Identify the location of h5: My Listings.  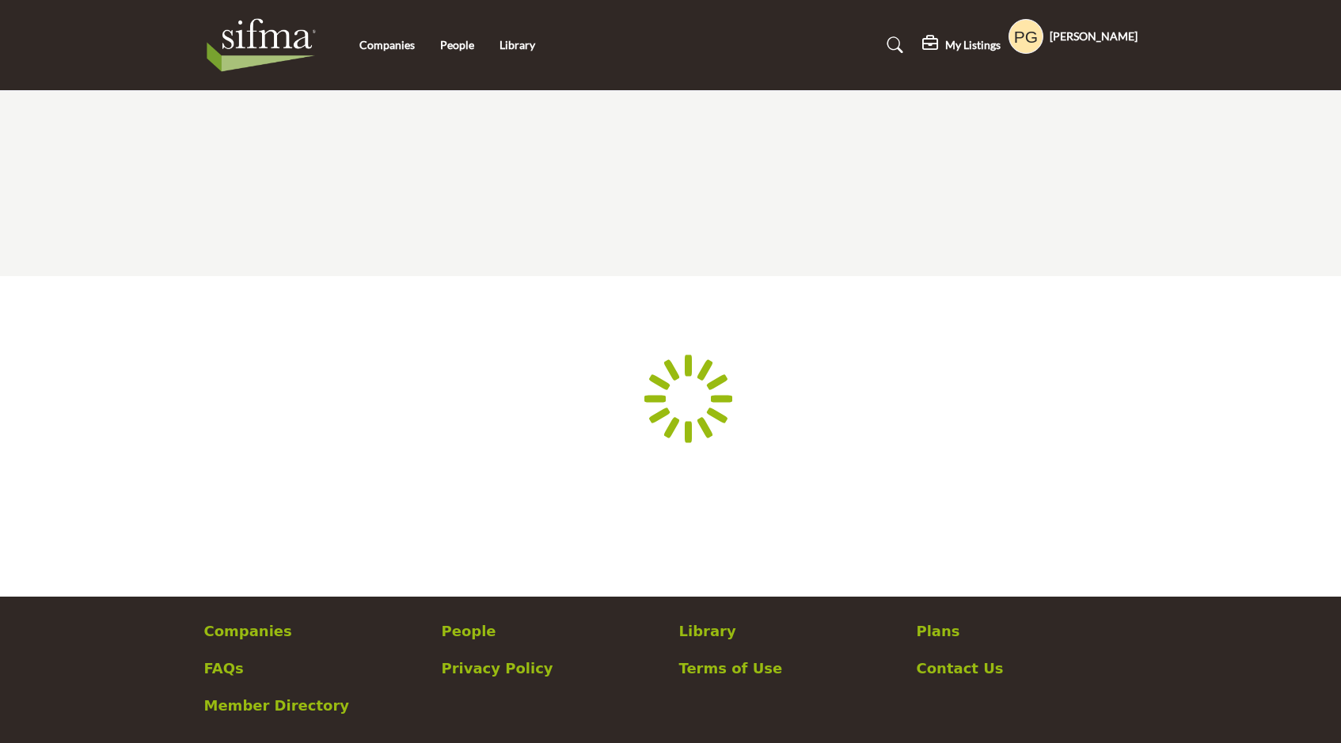
(973, 45).